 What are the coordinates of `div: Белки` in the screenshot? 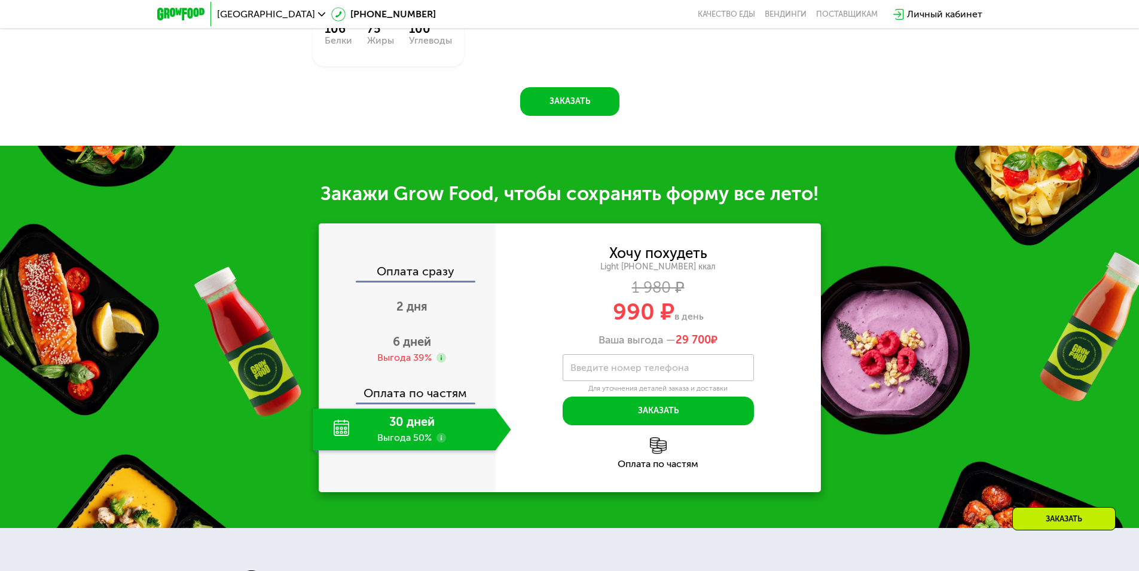 It's located at (338, 41).